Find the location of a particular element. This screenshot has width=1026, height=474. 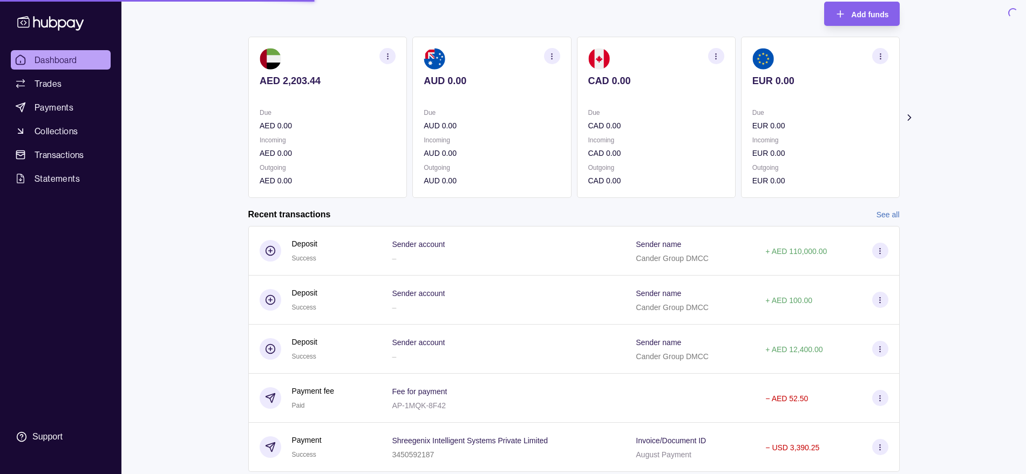

p: + AED 12,400.00 is located at coordinates (794, 350).